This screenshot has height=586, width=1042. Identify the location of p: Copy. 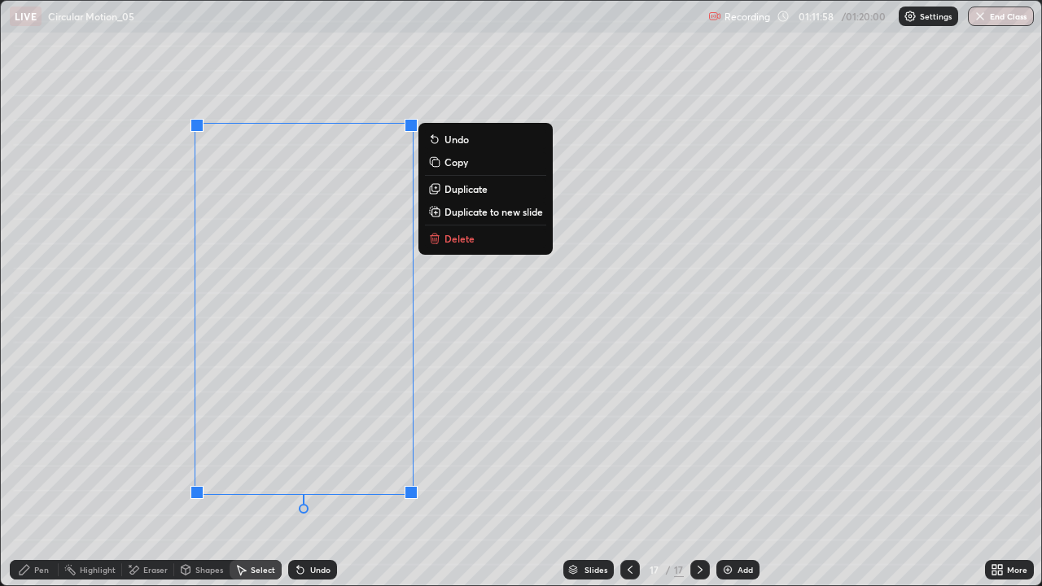
(456, 162).